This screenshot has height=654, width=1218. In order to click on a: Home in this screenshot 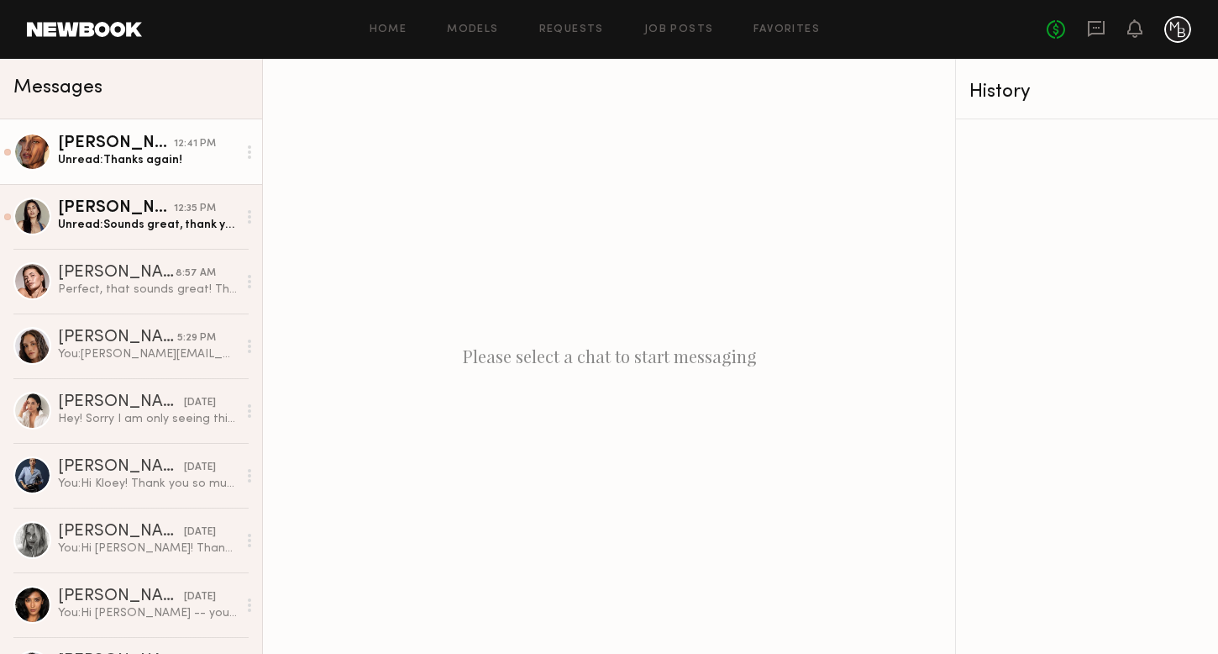, I will do `click(388, 29)`.